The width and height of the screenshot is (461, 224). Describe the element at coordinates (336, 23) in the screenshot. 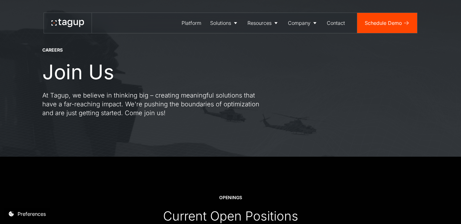

I see `a: Contact` at that location.